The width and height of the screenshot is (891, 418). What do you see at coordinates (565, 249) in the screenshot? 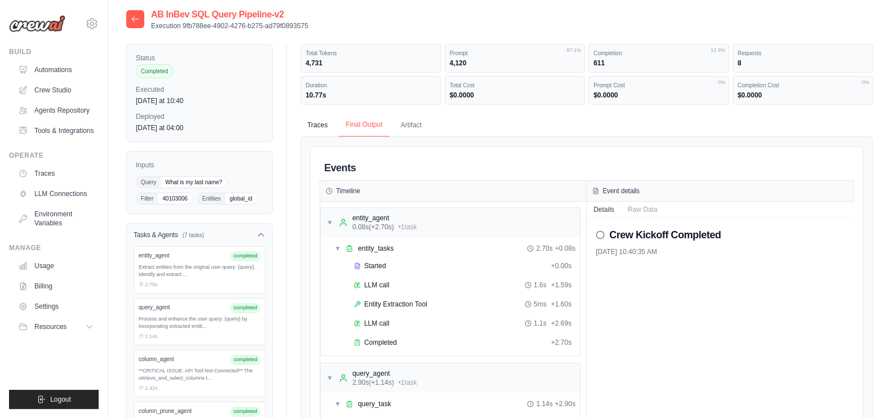
I see `span: + 0.08s` at bounding box center [565, 249].